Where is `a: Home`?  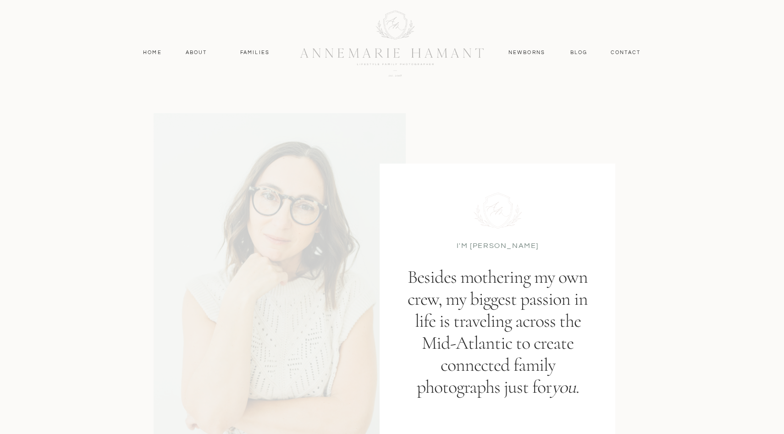 a: Home is located at coordinates (152, 53).